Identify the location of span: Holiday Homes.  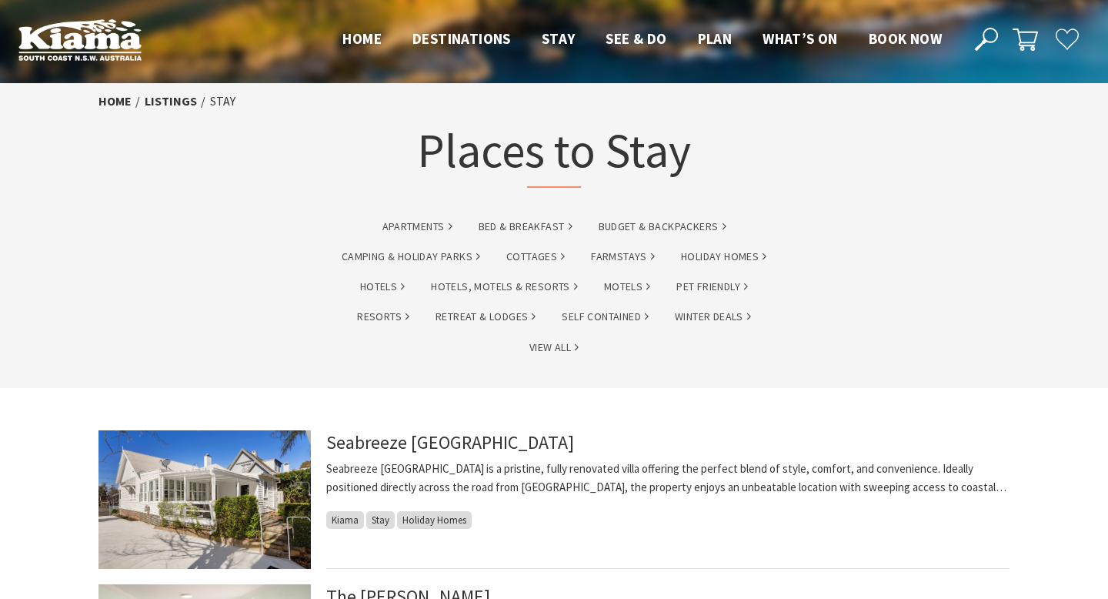
(434, 519).